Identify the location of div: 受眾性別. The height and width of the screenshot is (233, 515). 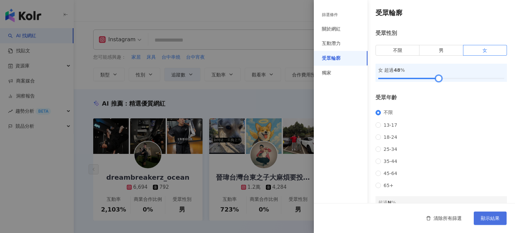
(441, 33).